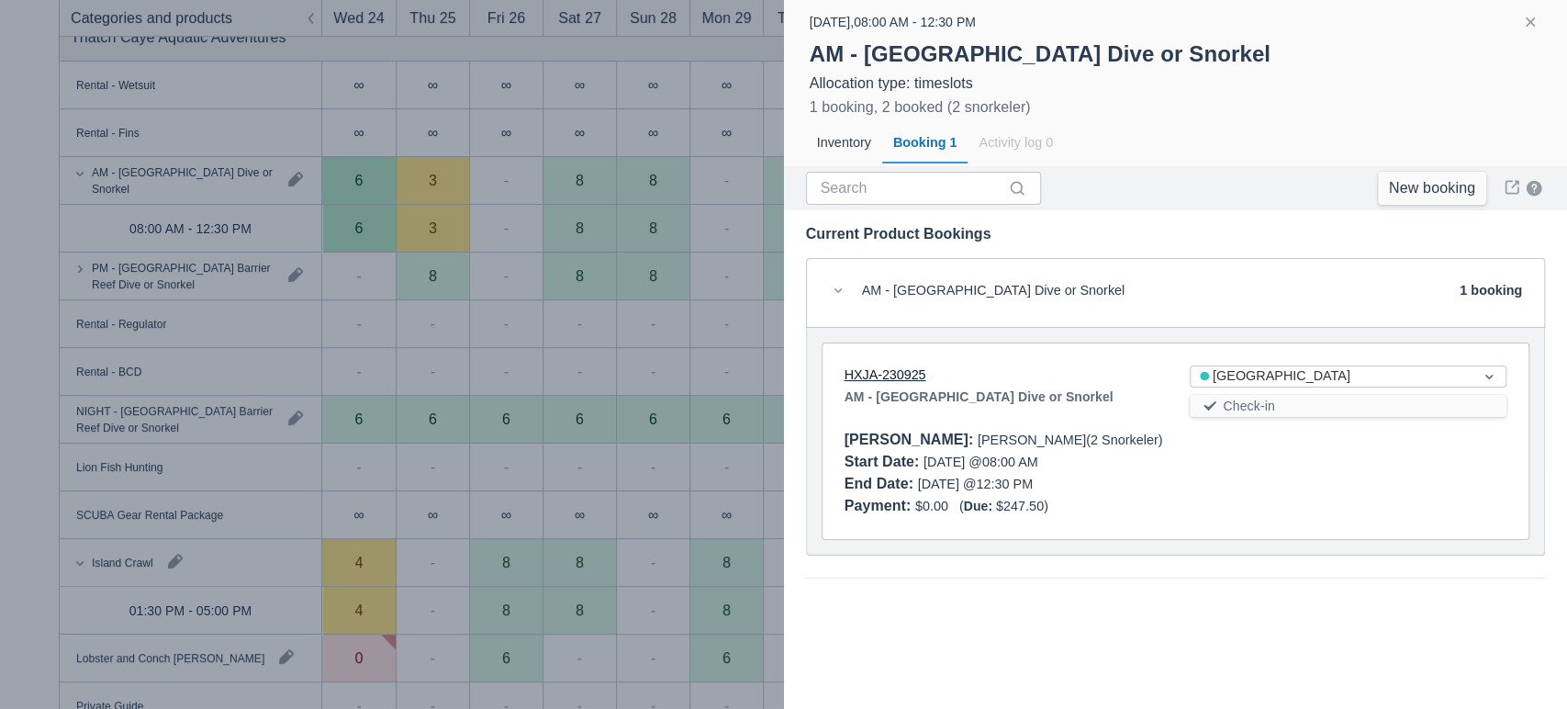 This screenshot has width=1567, height=709. Describe the element at coordinates (912, 188) in the screenshot. I see `input: Search` at that location.